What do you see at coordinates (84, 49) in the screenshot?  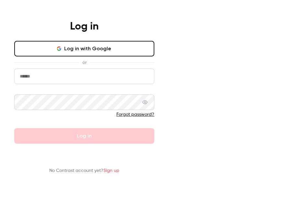 I see `button: Log in with Google` at bounding box center [84, 49].